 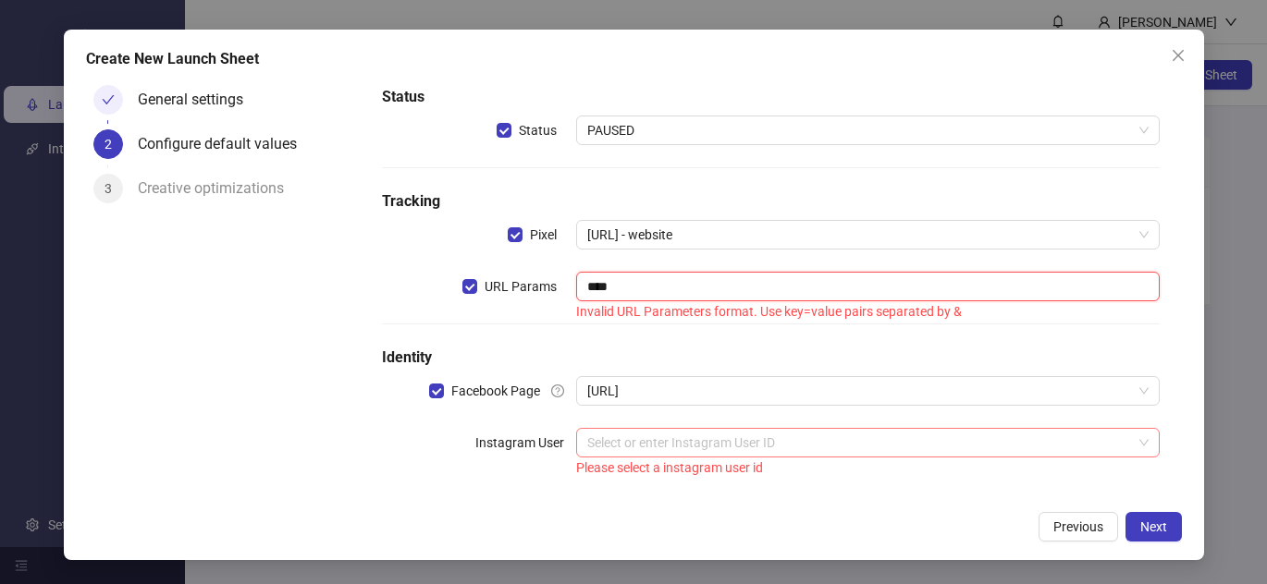 What do you see at coordinates (108, 100) in the screenshot?
I see `span: check` at bounding box center [108, 100].